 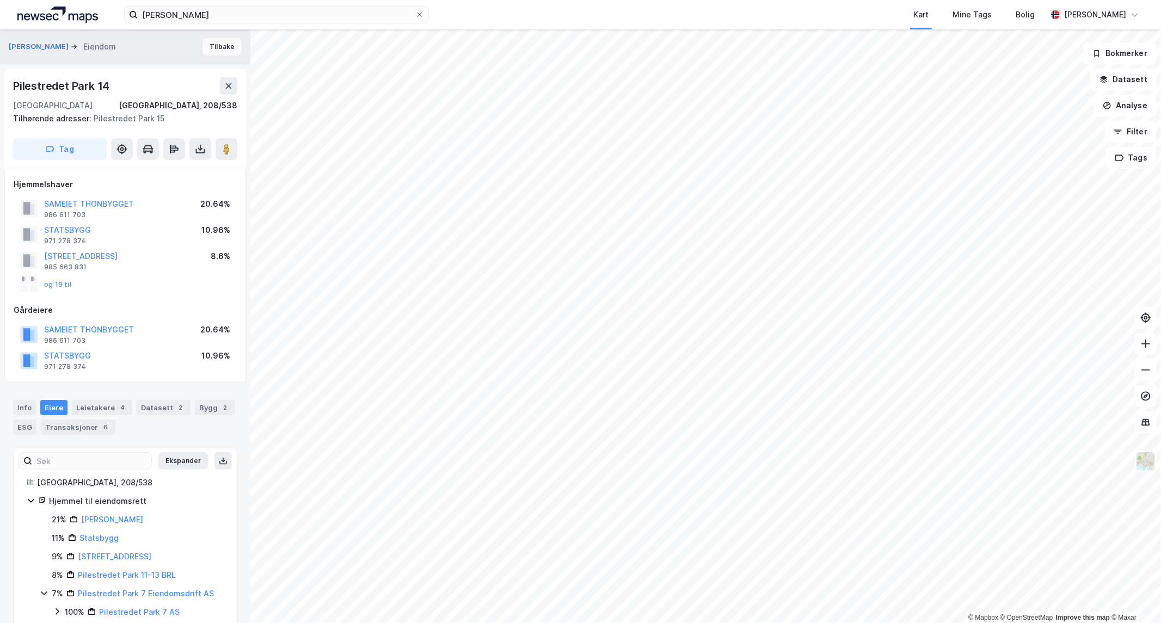 What do you see at coordinates (1131, 158) in the screenshot?
I see `button: Tags` at bounding box center [1131, 158].